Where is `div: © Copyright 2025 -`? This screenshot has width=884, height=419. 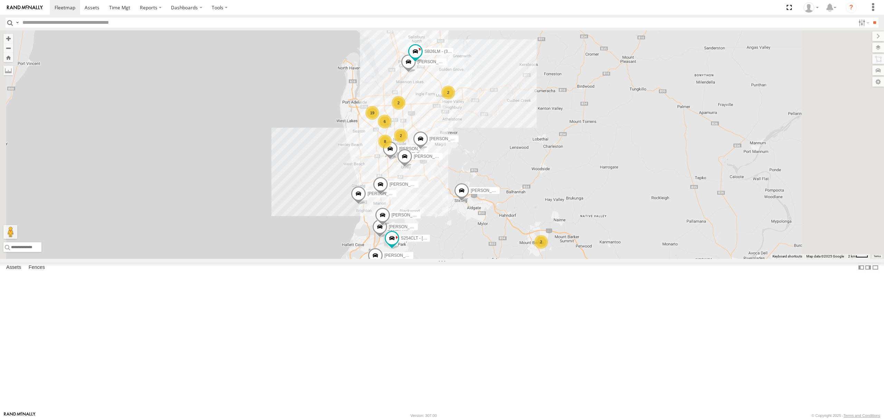
div: © Copyright 2025 - is located at coordinates (845, 416).